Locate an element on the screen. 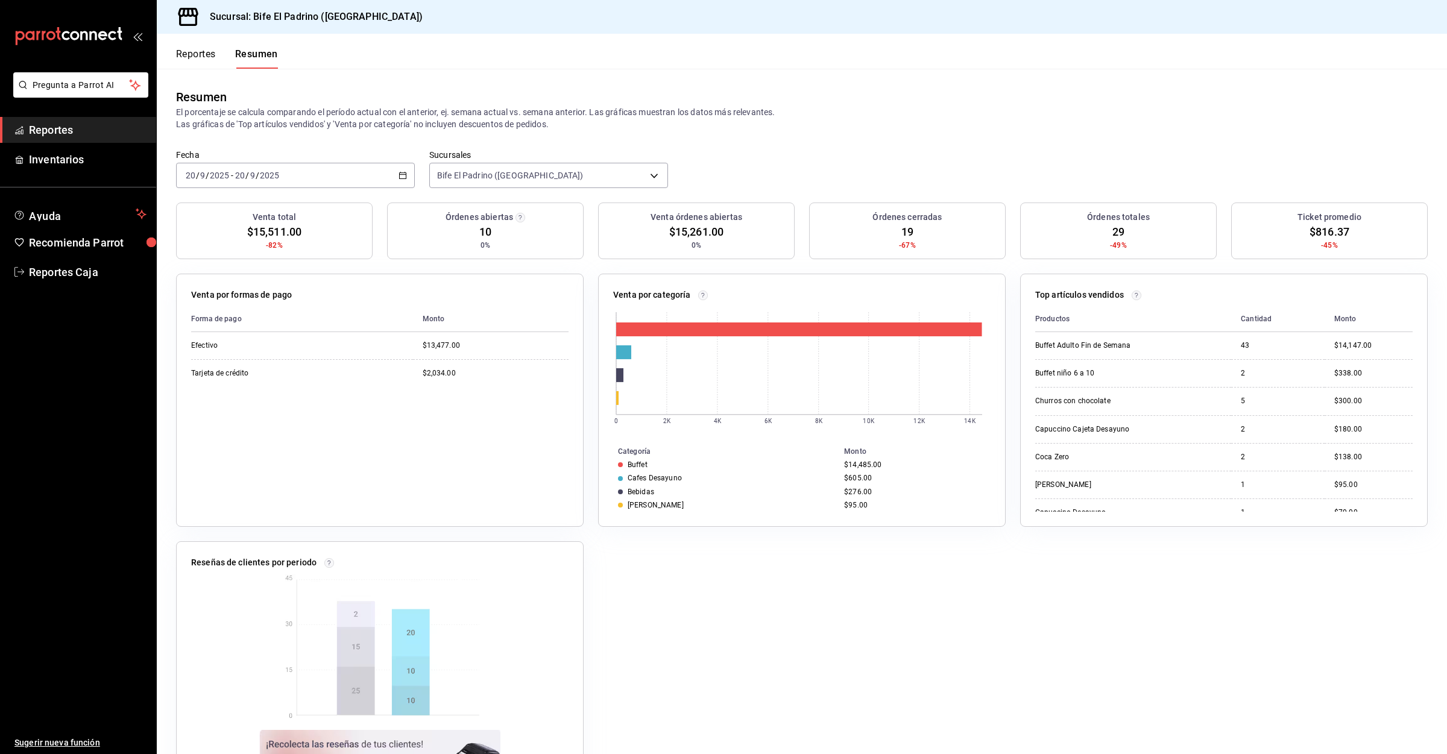 The height and width of the screenshot is (754, 1447). th: Cantidad is located at coordinates (1278, 319).